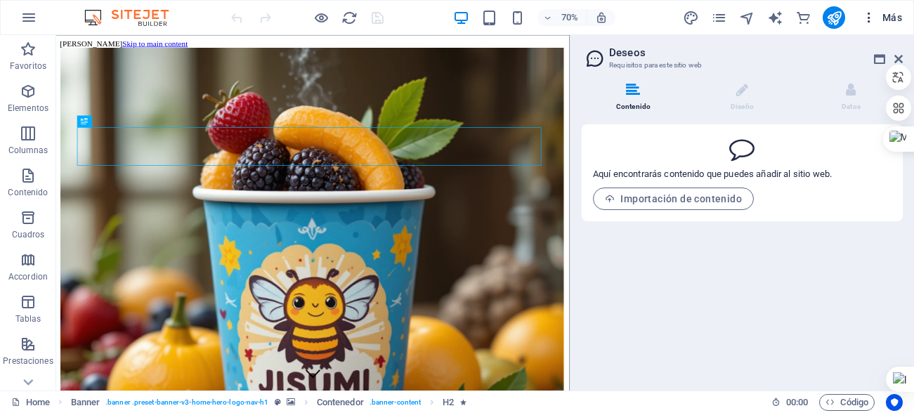 This screenshot has width=914, height=413. What do you see at coordinates (570, 18) in the screenshot?
I see `h6: 70%` at bounding box center [570, 18].